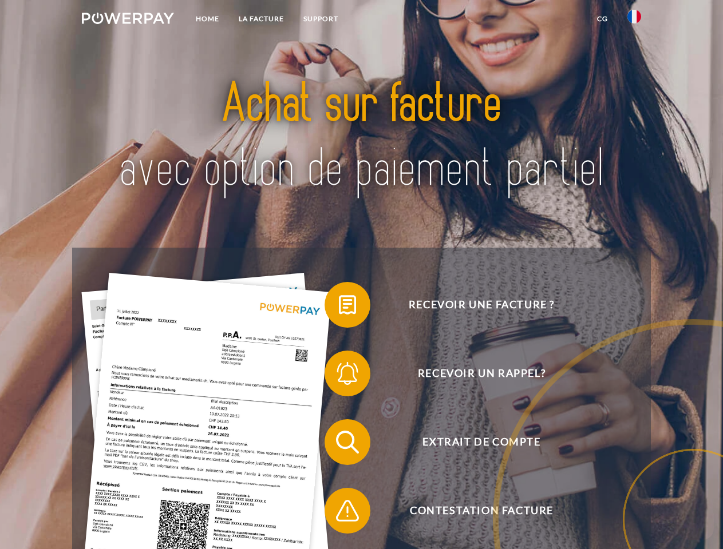 The height and width of the screenshot is (549, 723). What do you see at coordinates (473, 374) in the screenshot?
I see `a: Recevoir un rappel?` at bounding box center [473, 374].